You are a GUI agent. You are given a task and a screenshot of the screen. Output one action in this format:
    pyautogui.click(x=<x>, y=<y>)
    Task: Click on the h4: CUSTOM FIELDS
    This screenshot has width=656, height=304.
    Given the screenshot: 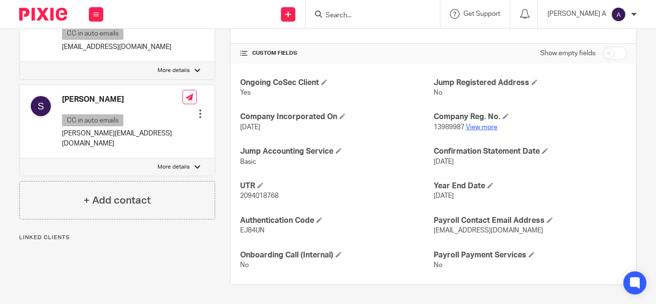 What is the action you would take?
    pyautogui.click(x=337, y=53)
    